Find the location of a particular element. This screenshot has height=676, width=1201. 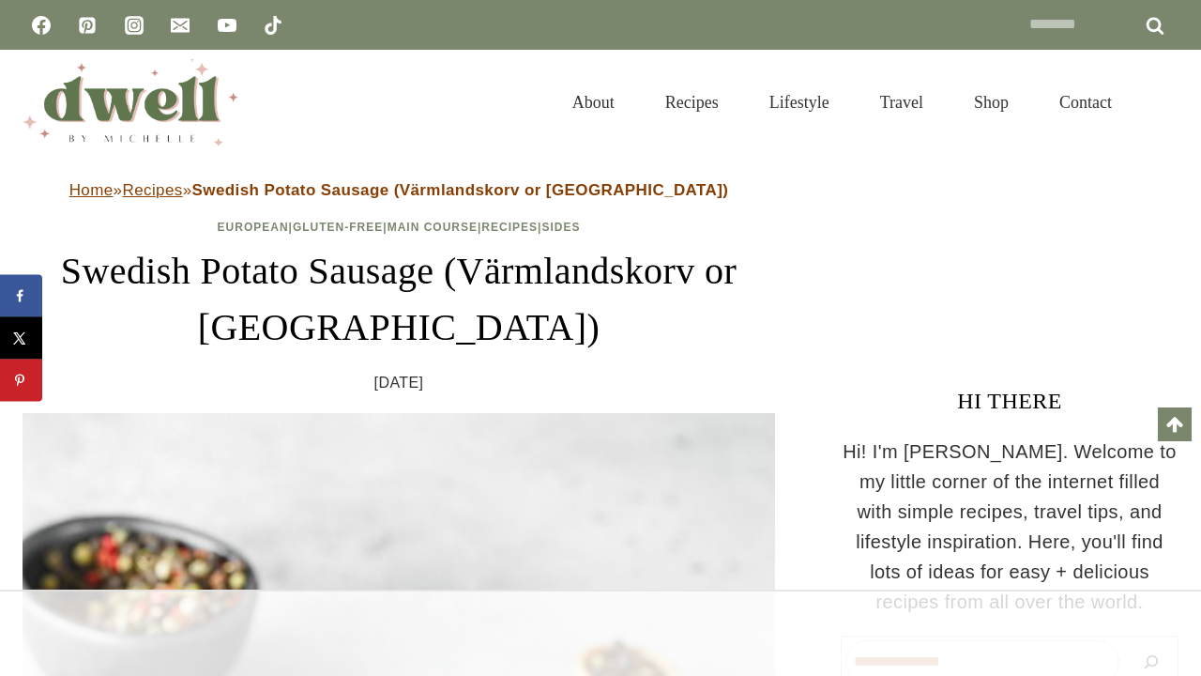

a: YouTube is located at coordinates (227, 25).